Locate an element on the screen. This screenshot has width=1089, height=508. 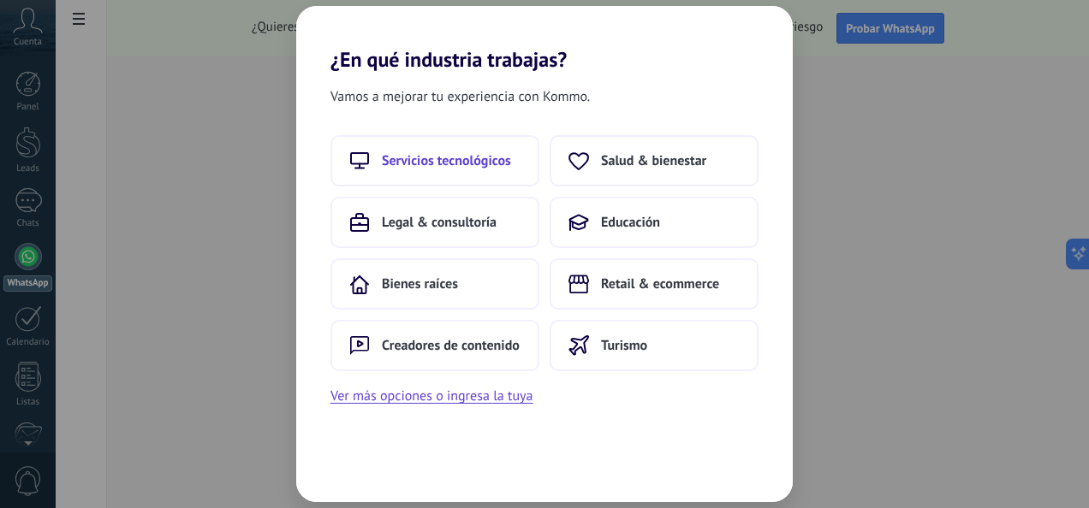
span: Salud & bienestar is located at coordinates (653, 161).